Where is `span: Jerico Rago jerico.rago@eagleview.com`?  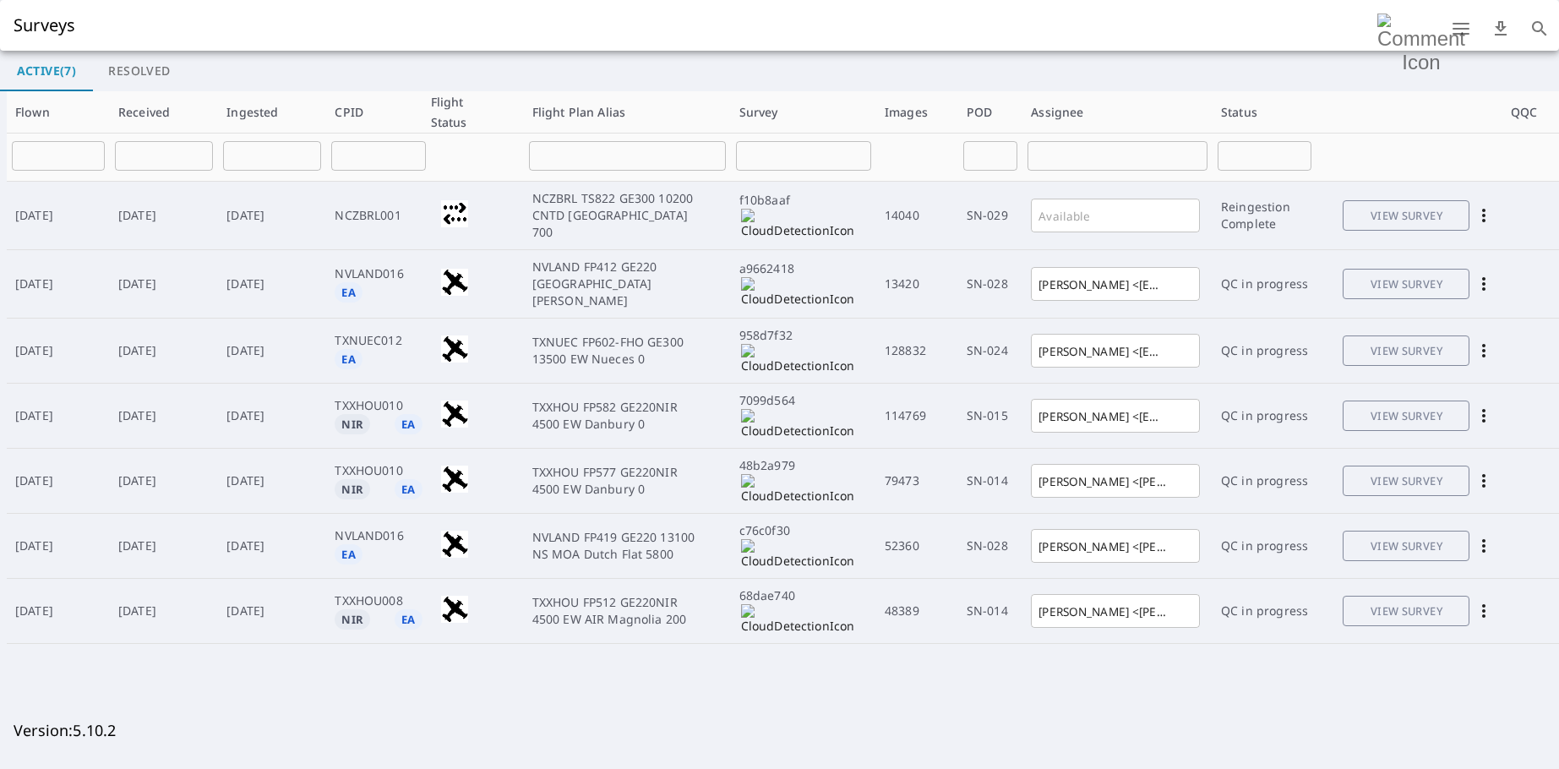
span: Jerico Rago jerico.rago@eagleview.com is located at coordinates (1117, 284).